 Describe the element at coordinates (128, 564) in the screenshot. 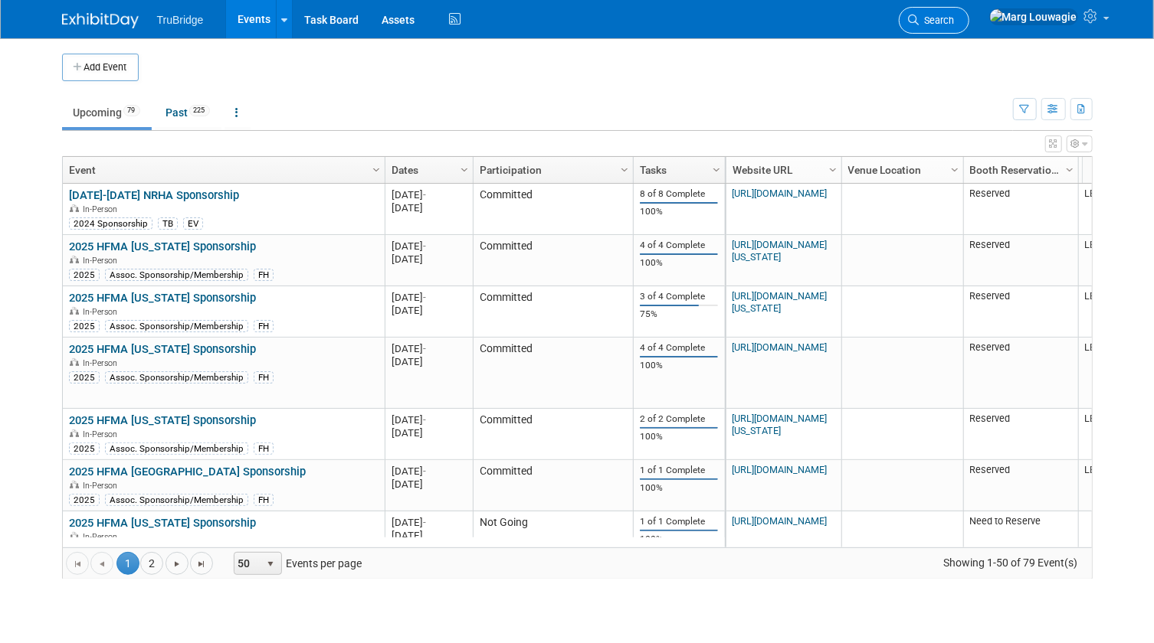

I see `span: 1` at that location.